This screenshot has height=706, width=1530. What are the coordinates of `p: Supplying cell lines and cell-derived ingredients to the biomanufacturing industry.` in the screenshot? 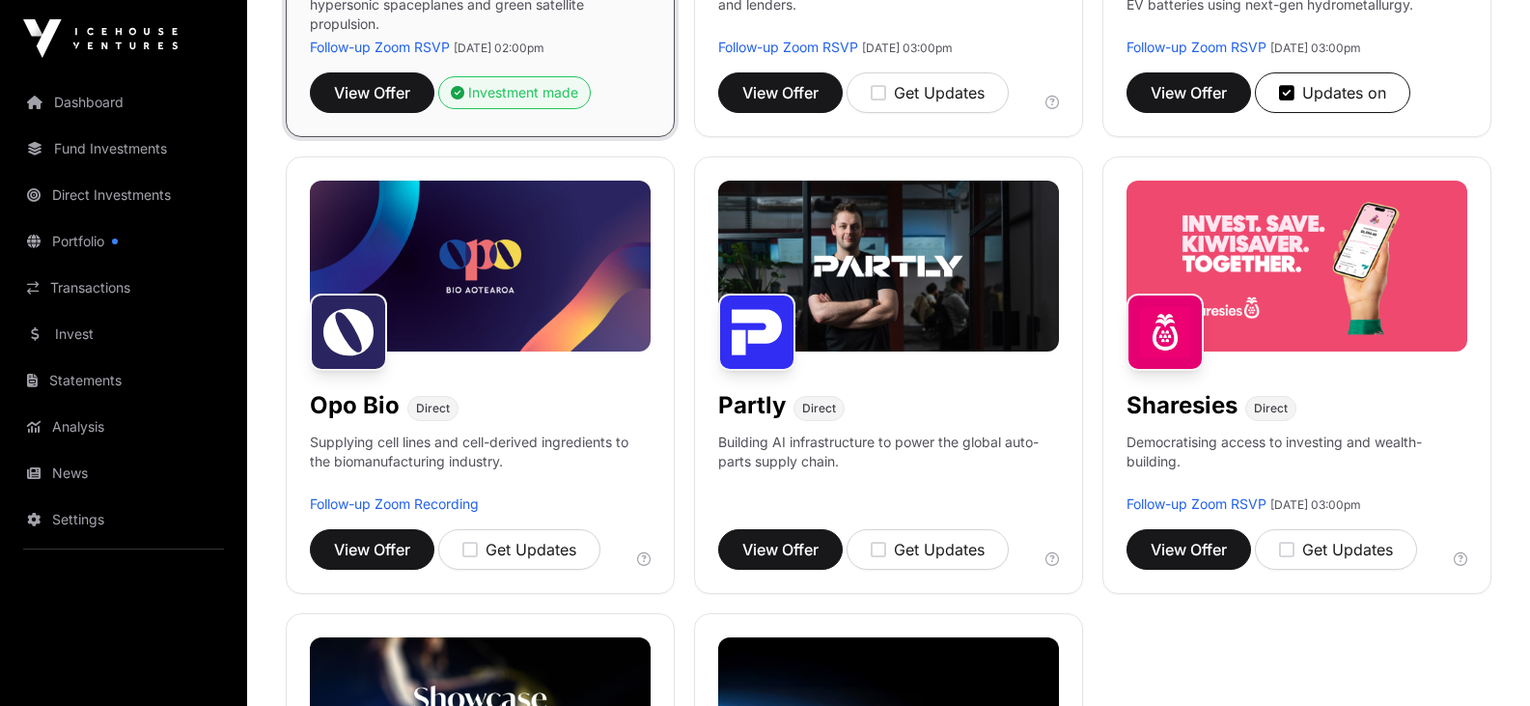 It's located at (480, 452).